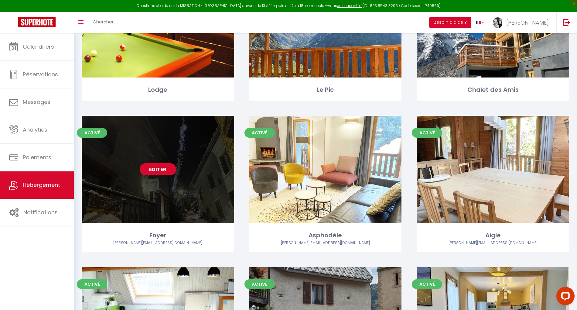 The height and width of the screenshot is (310, 577). I want to click on span: Calendriers, so click(38, 46).